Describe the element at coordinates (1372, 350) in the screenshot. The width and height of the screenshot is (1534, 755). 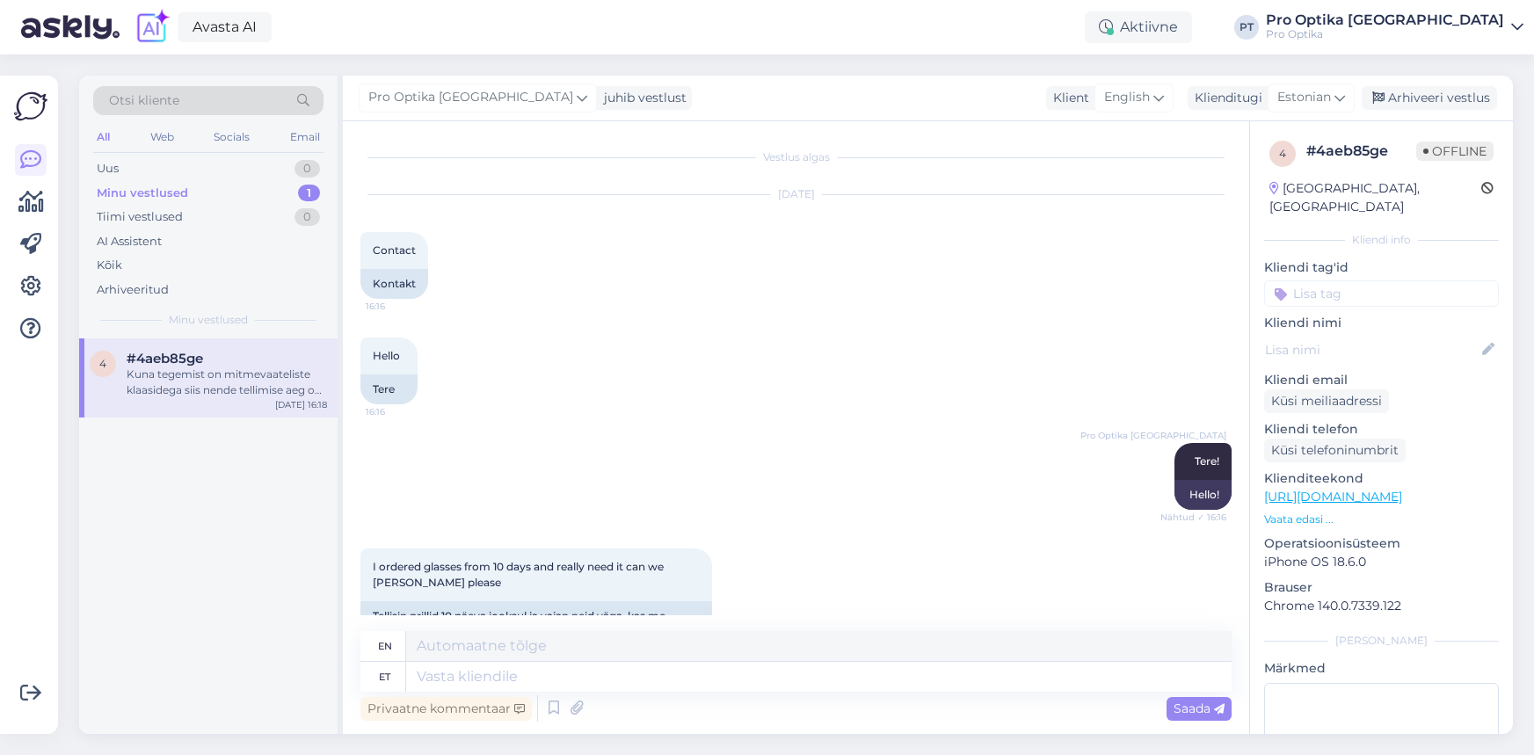
I see `input: Lisa nimi` at that location.